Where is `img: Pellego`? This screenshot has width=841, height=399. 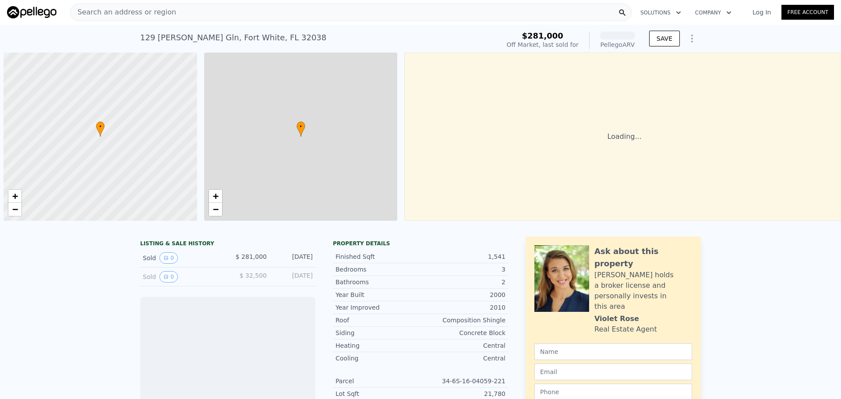 img: Pellego is located at coordinates (32, 12).